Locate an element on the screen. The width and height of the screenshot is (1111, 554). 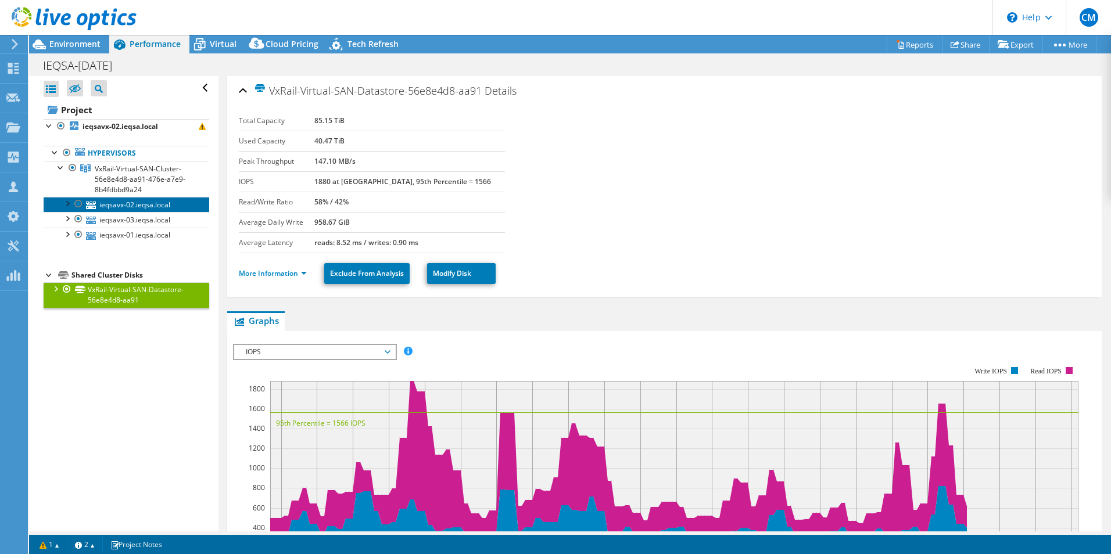
text: 1000 is located at coordinates (257, 468).